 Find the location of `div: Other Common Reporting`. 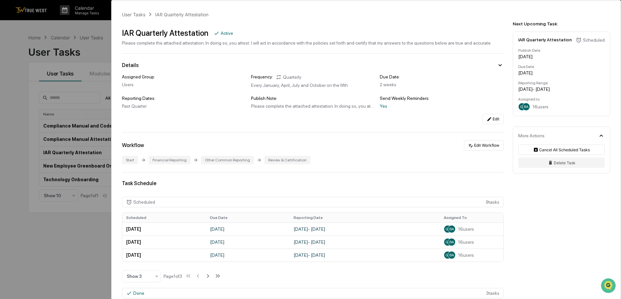

div: Other Common Reporting is located at coordinates (227, 160).